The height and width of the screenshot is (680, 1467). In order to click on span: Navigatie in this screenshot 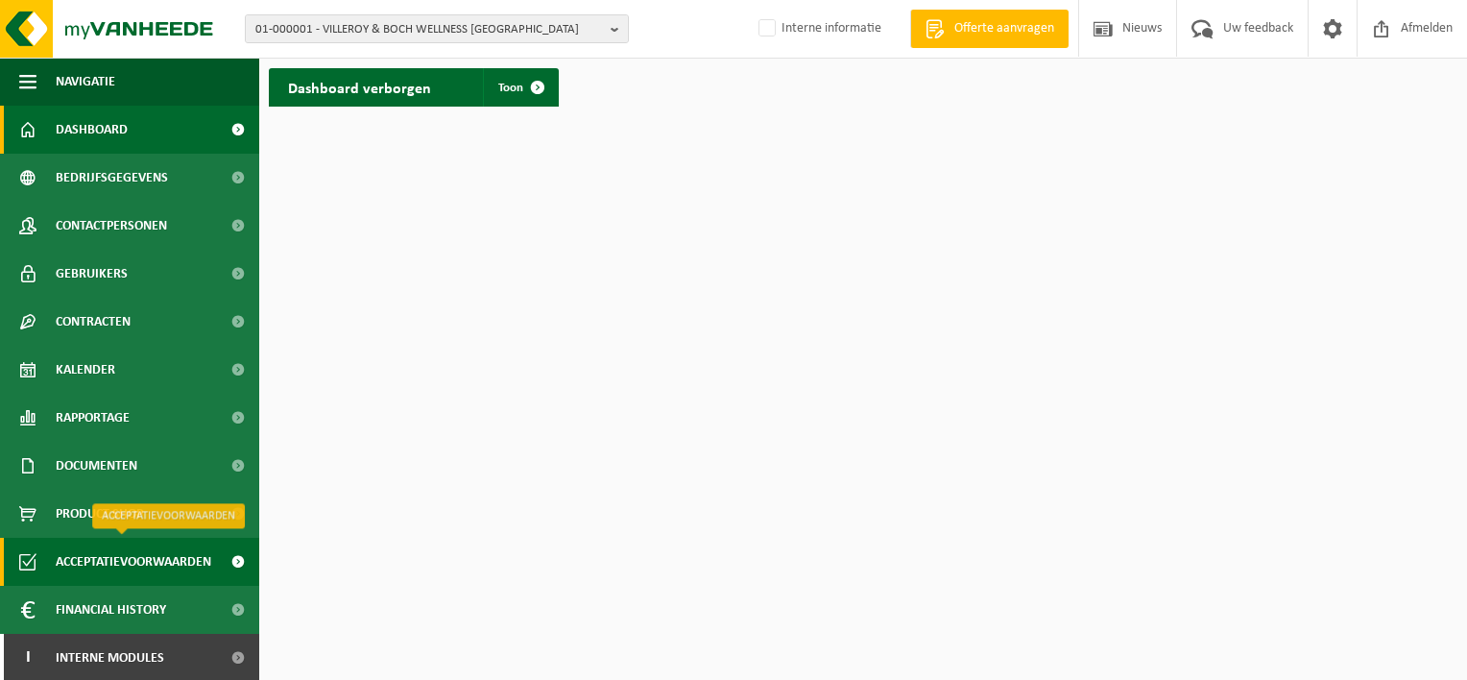, I will do `click(85, 82)`.